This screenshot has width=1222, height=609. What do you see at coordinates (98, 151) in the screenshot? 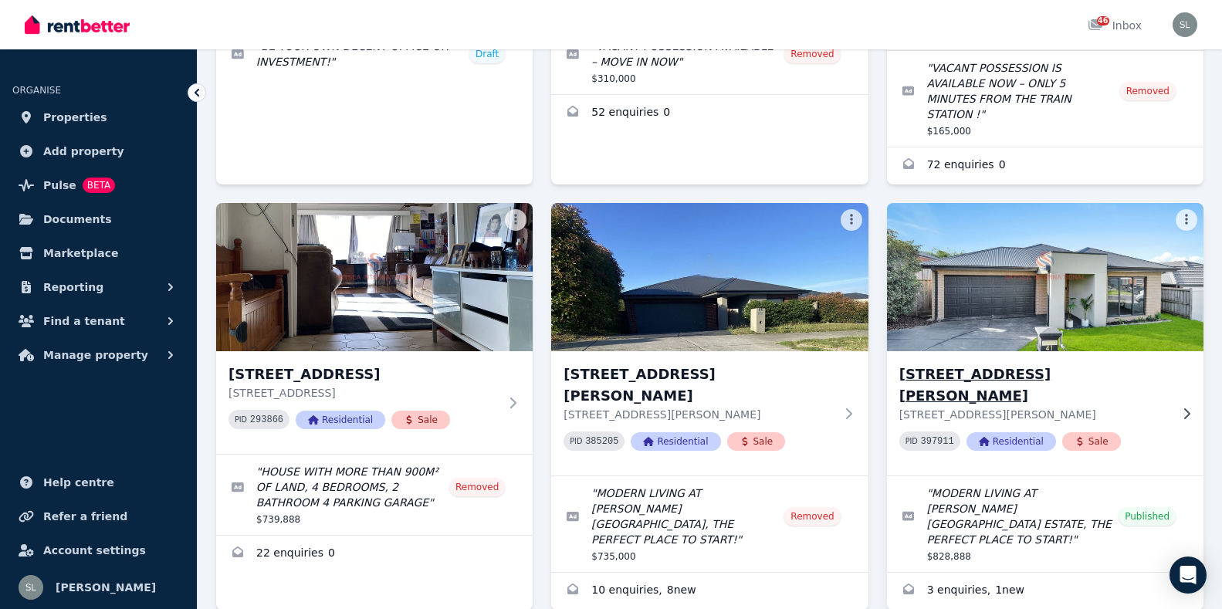
I see `a: Add property` at bounding box center [98, 151].